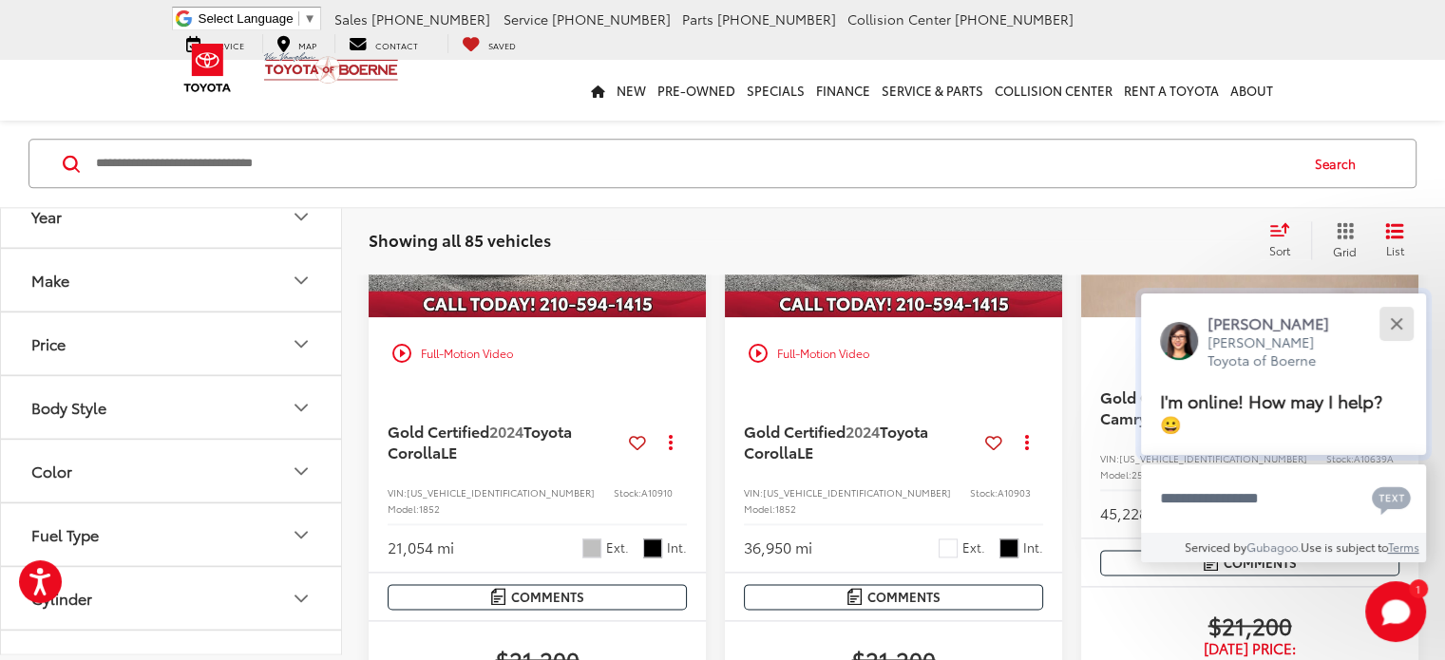  Describe the element at coordinates (172, 599) in the screenshot. I see `button: CylinderCylinder` at that location.